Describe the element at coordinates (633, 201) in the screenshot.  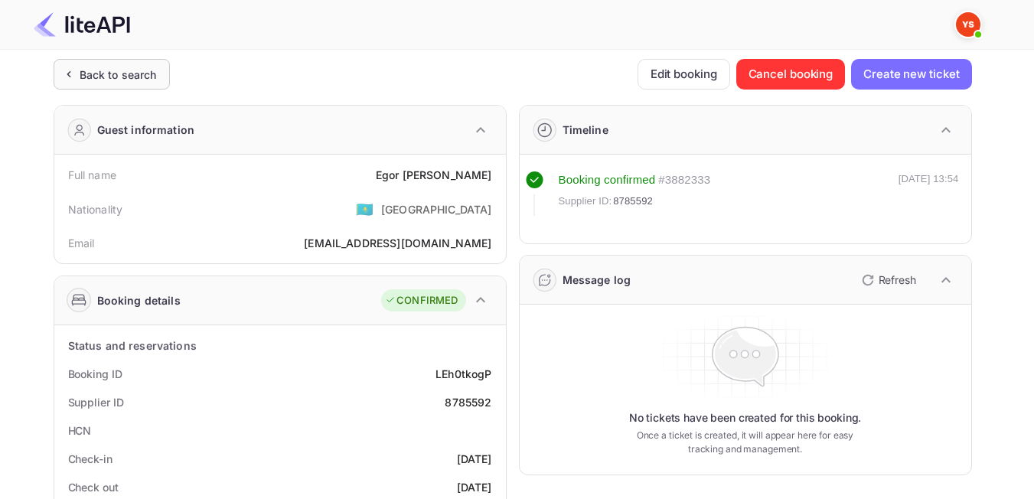
I see `span: 8785592` at that location.